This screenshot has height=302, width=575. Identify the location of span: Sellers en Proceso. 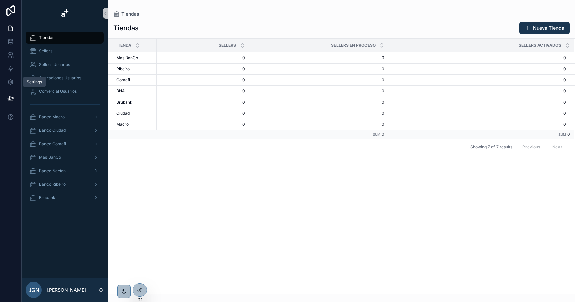
(353, 45).